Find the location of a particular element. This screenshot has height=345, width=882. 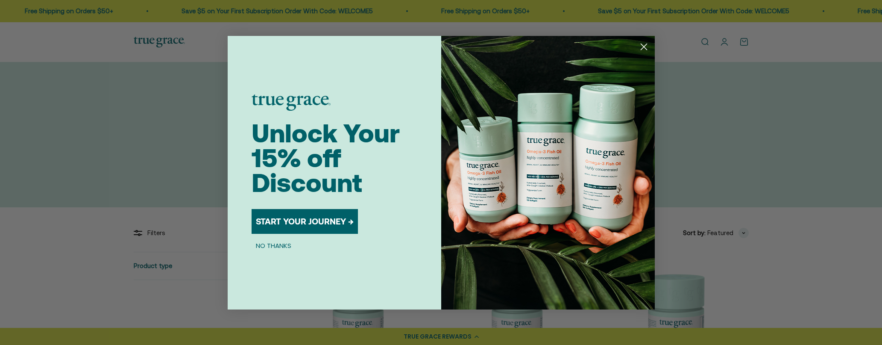

img: logo placeholder is located at coordinates (291, 103).